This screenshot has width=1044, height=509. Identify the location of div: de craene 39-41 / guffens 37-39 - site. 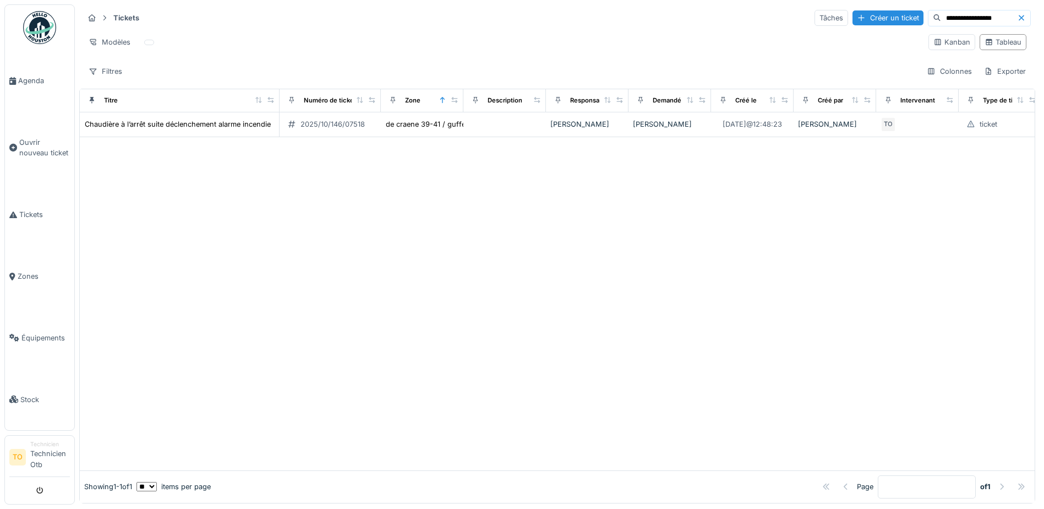
(451, 124).